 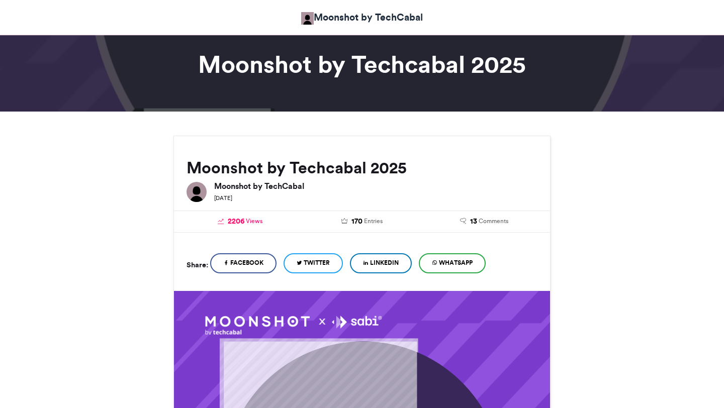 What do you see at coordinates (384, 263) in the screenshot?
I see `span: LinkedIn` at bounding box center [384, 263].